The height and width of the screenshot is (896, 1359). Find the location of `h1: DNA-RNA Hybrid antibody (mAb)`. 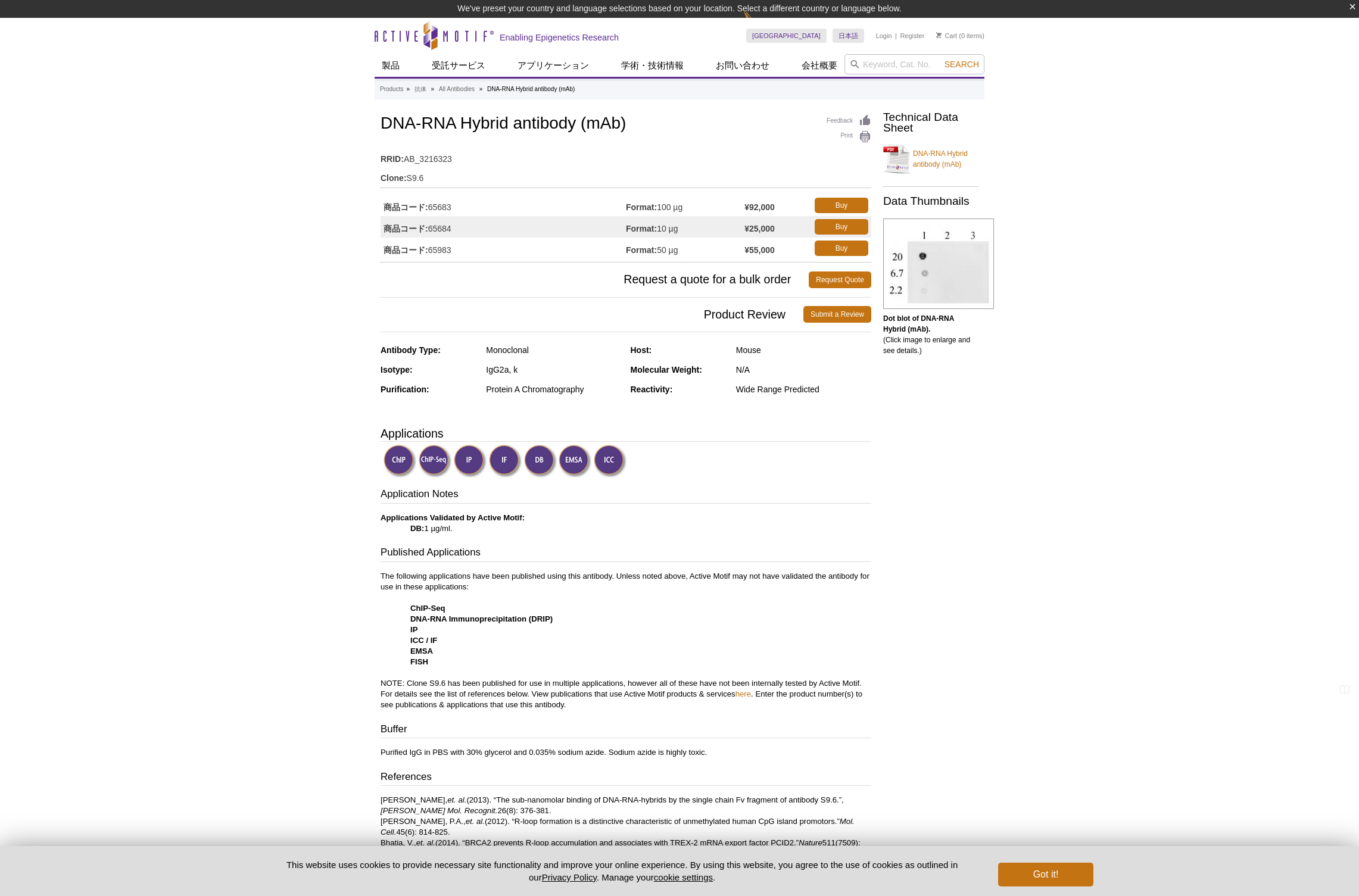

h1: DNA-RNA Hybrid antibody (mAb) is located at coordinates (626, 125).